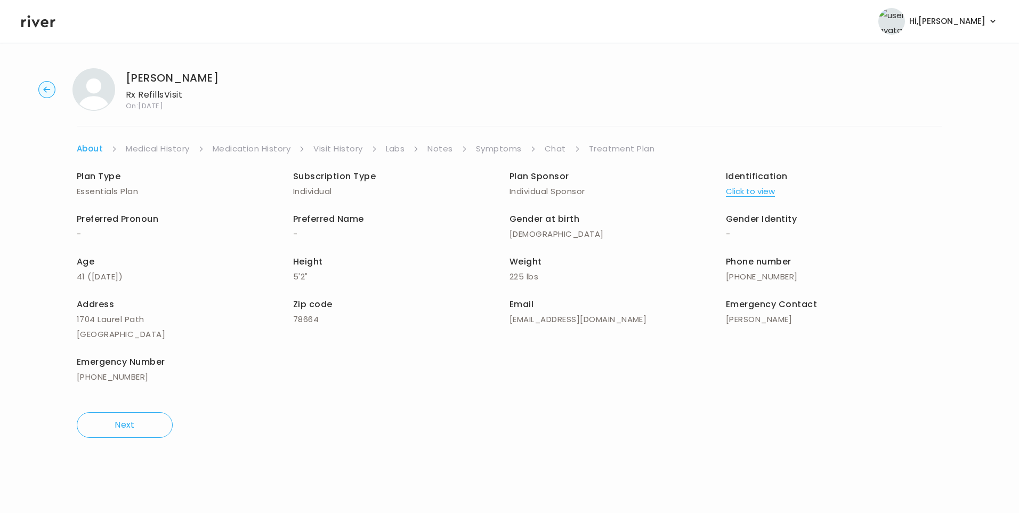  I want to click on p: Individual Sponsor, so click(618, 191).